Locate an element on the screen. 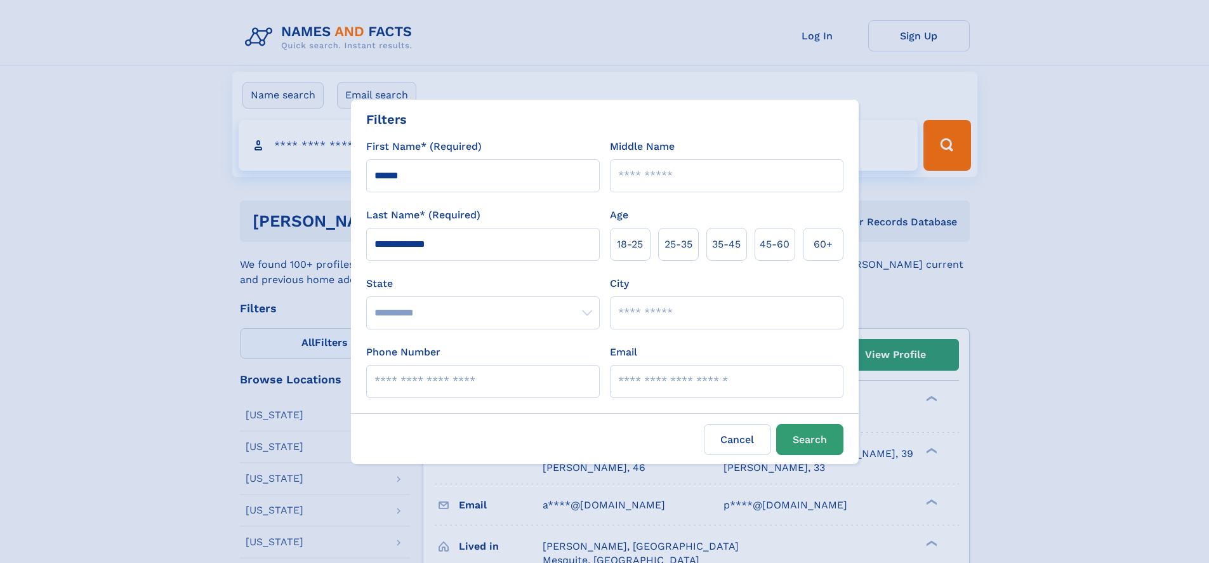 Image resolution: width=1209 pixels, height=563 pixels. label: Cancel is located at coordinates (738, 439).